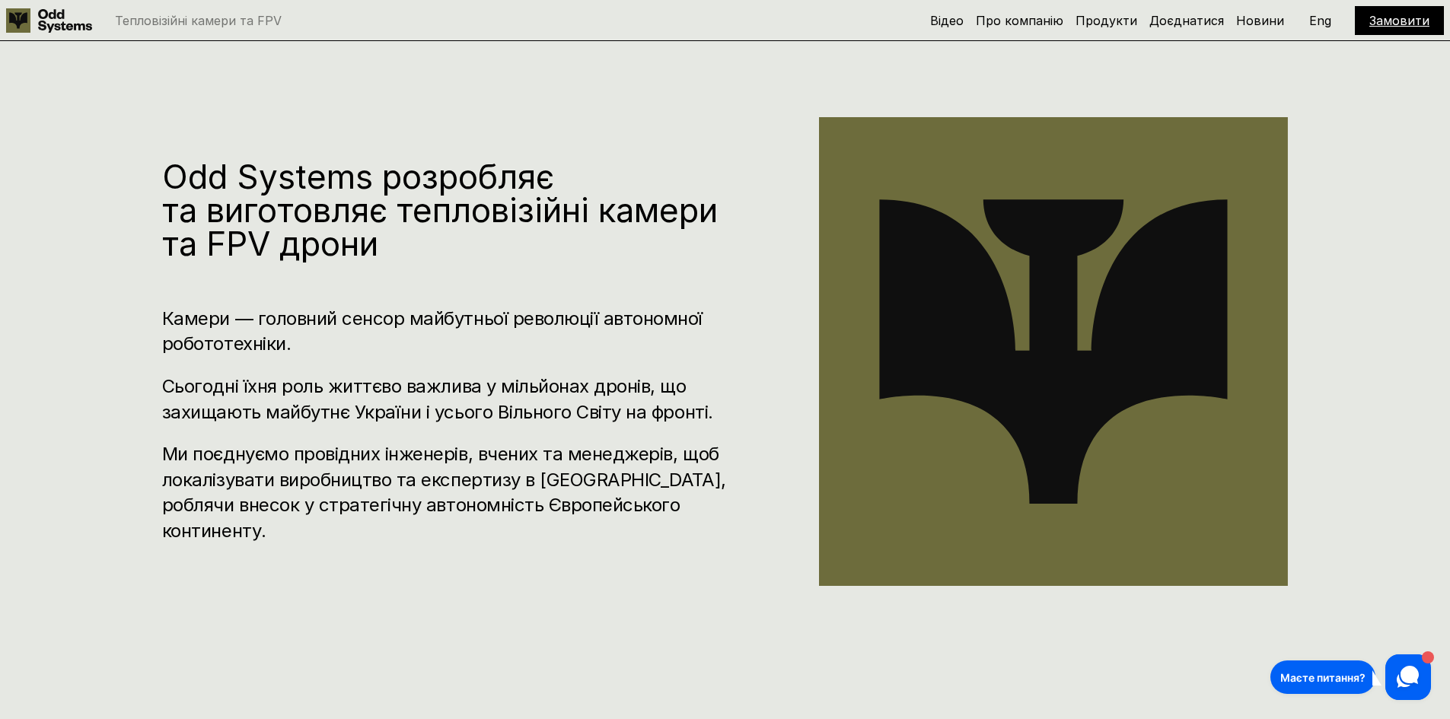  Describe the element at coordinates (1259, 21) in the screenshot. I see `a: Новини` at that location.